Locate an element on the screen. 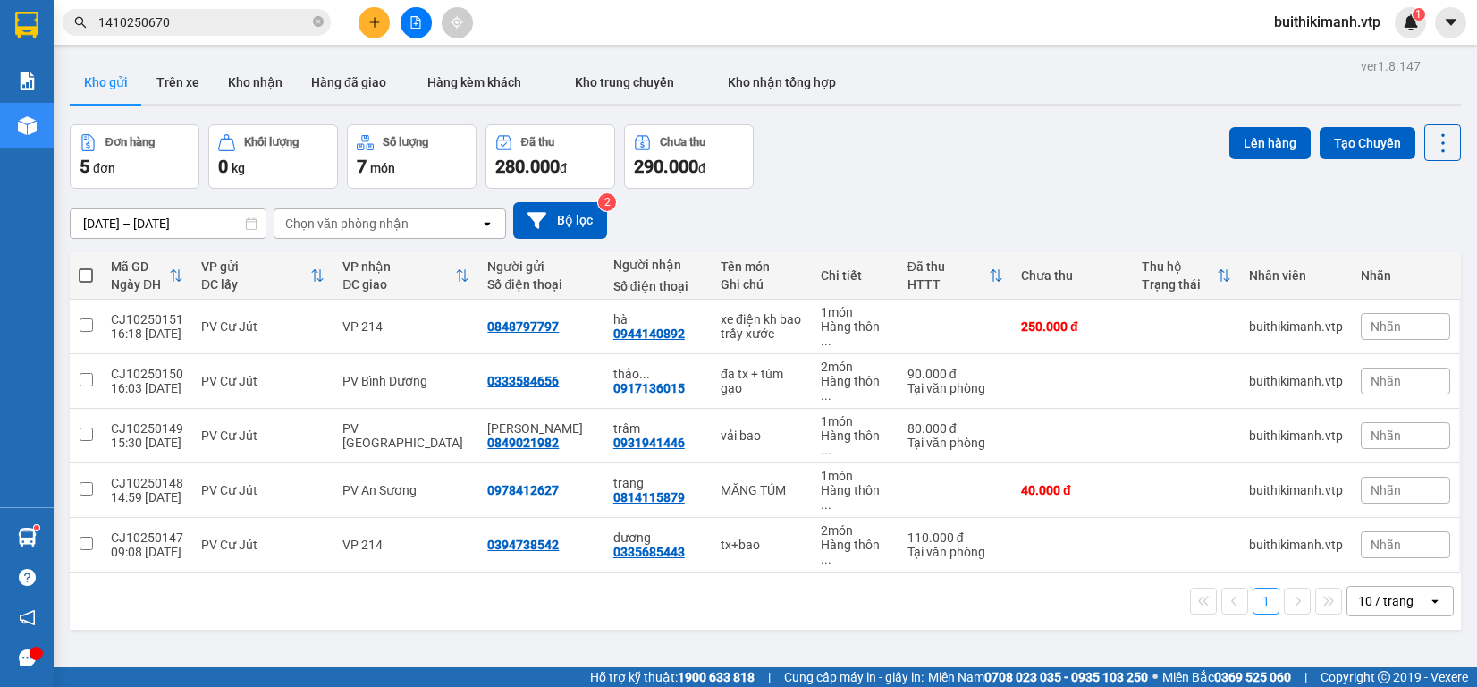 This screenshot has width=1477, height=687. span: buithikimanh.vtp is located at coordinates (1327, 21).